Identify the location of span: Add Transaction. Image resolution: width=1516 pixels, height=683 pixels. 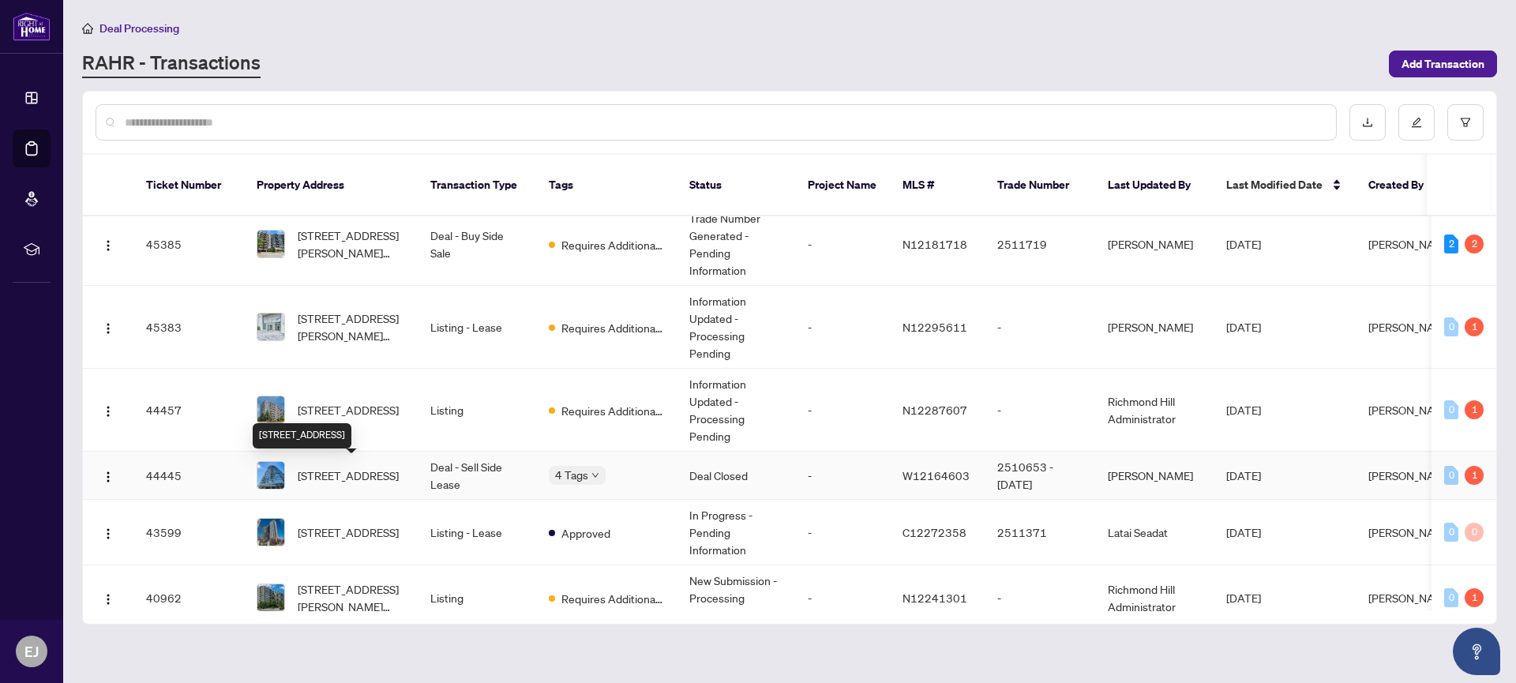
(1443, 64).